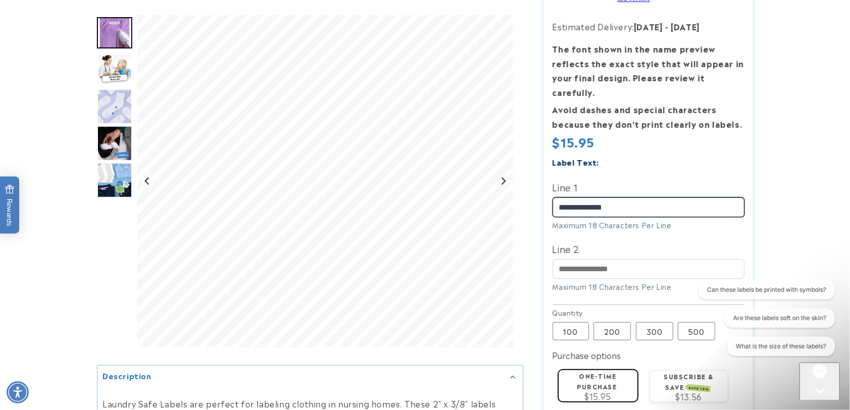 This screenshot has height=410, width=850. Describe the element at coordinates (89, 66) in the screenshot. I see `button: What is the size of these labels?` at that location.